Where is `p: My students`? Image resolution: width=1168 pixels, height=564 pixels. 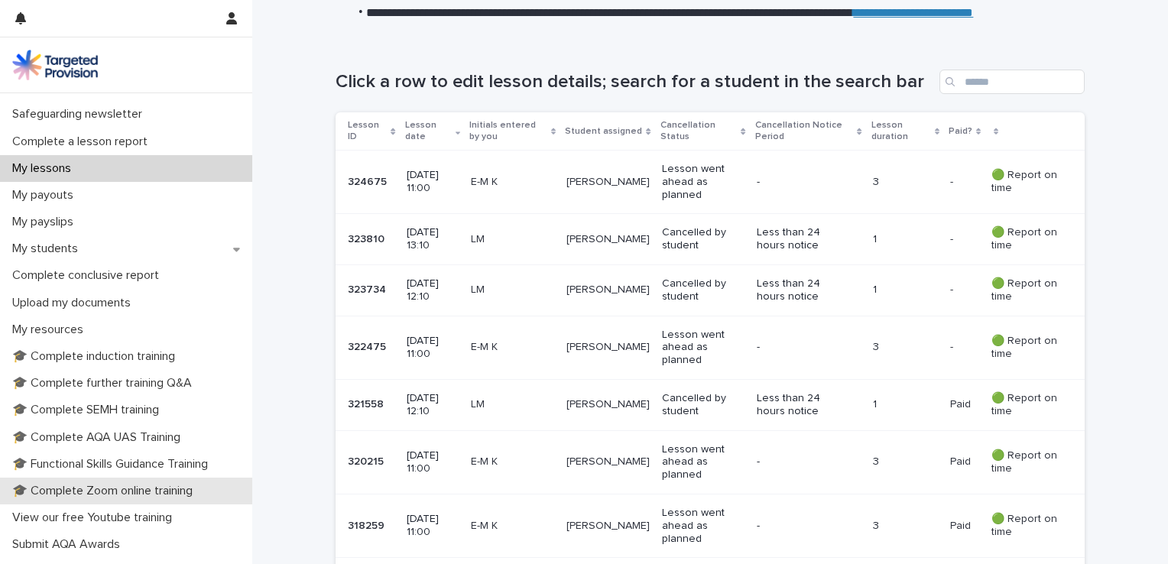
p: My students is located at coordinates (48, 248).